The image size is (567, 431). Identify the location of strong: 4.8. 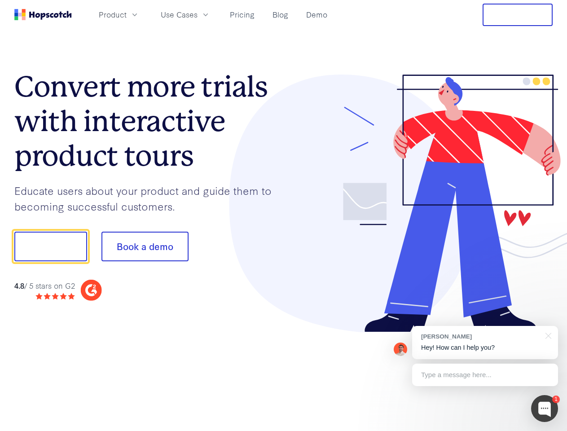
(19, 285).